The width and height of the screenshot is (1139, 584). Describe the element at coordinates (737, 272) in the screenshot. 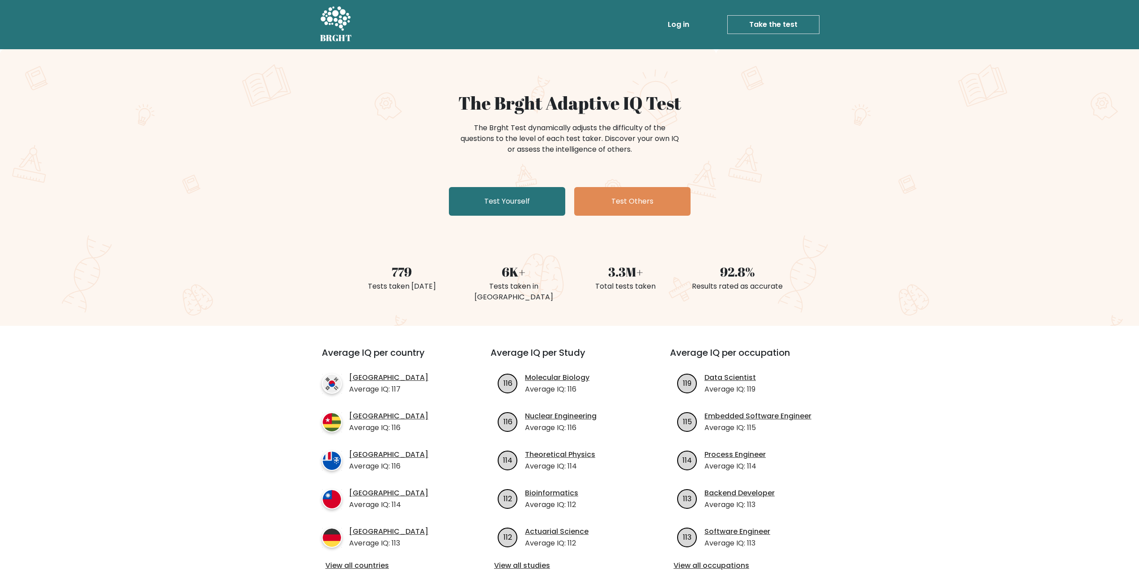

I see `div: 92.8%` at that location.